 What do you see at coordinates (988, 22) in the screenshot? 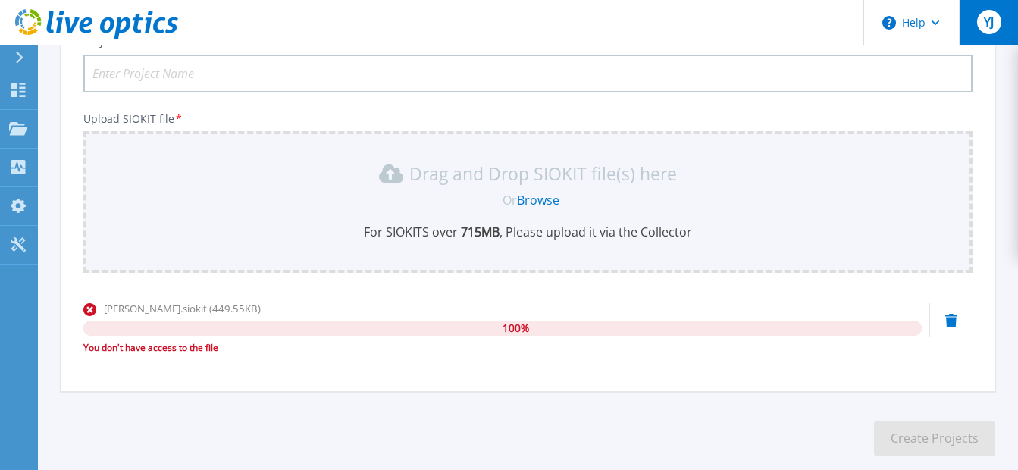
I see `span: YJ` at bounding box center [988, 22].